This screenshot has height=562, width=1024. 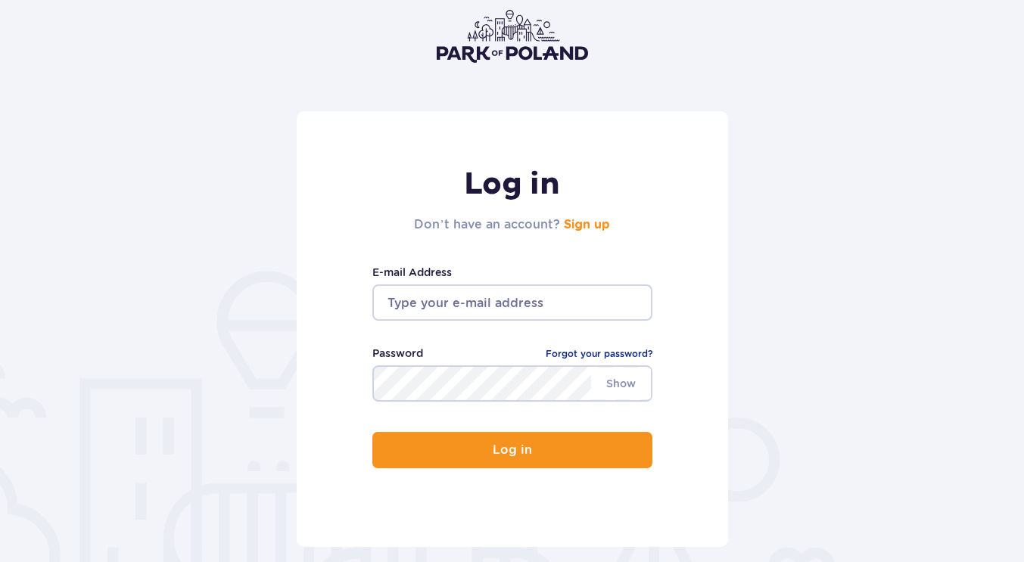 I want to click on button: Log in, so click(x=512, y=450).